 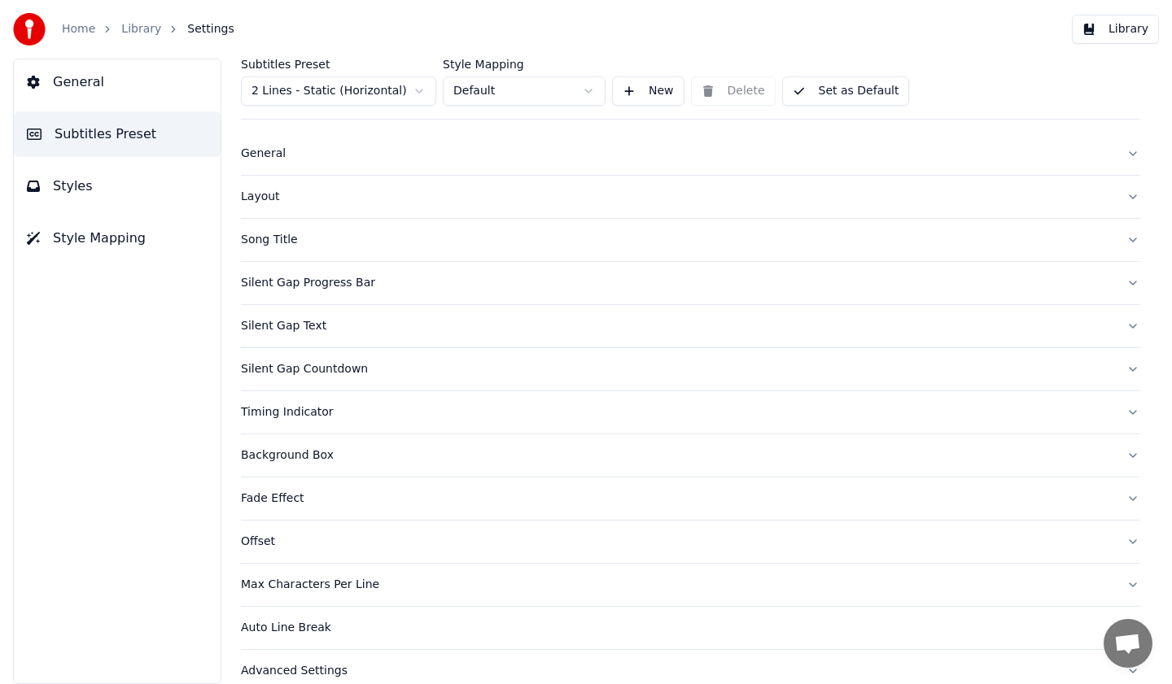 What do you see at coordinates (148, 29) in the screenshot?
I see `nav: breadcrumb` at bounding box center [148, 29].